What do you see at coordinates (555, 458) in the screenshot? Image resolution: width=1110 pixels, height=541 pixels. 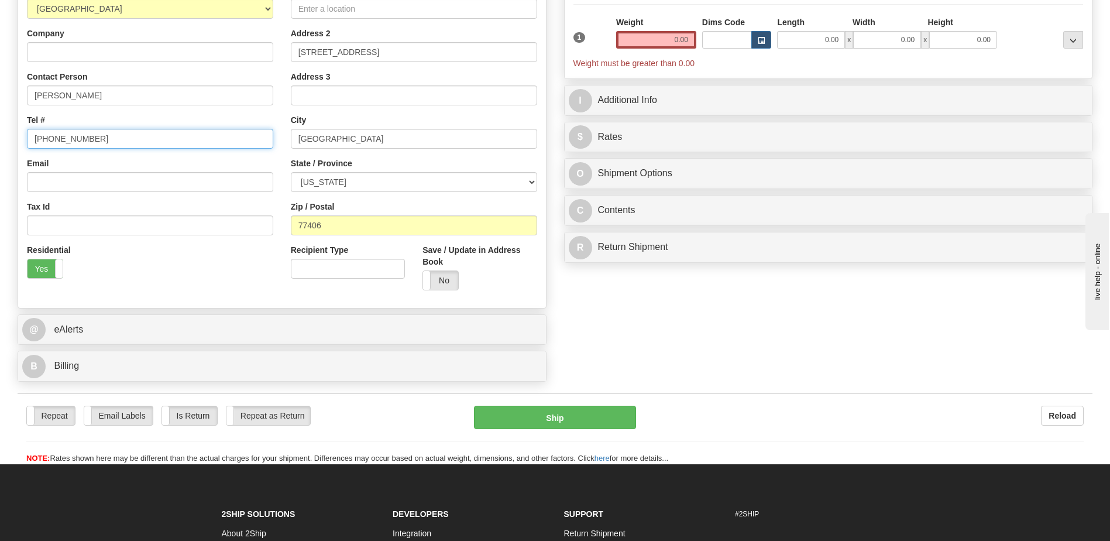 I see `div: Rates shown here may be different than the actual charges for your shipment. Differences may occu...` at bounding box center [555, 458].